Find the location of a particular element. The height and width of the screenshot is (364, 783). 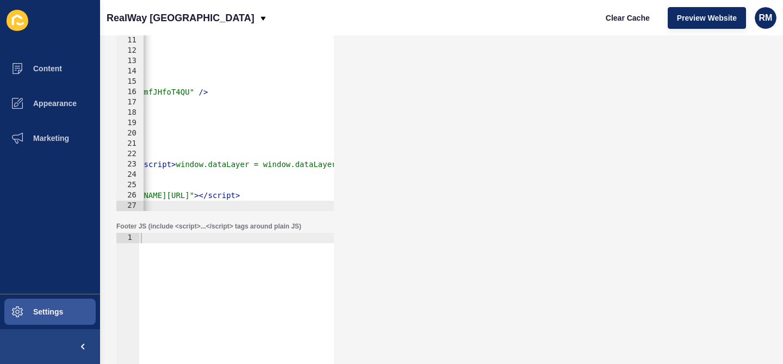

div: 16 is located at coordinates (130, 92).